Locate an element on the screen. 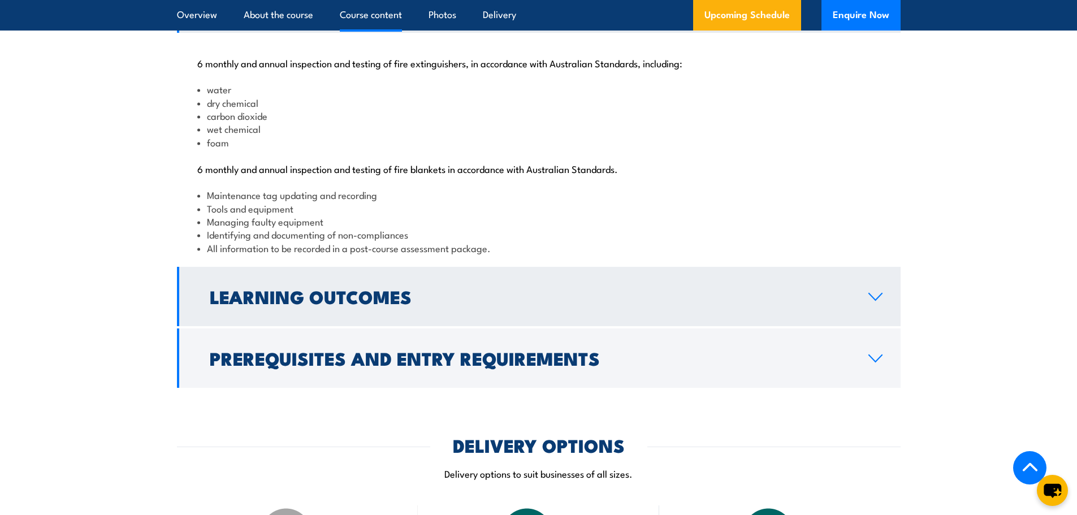  li: Tools and equipment is located at coordinates (539, 208).